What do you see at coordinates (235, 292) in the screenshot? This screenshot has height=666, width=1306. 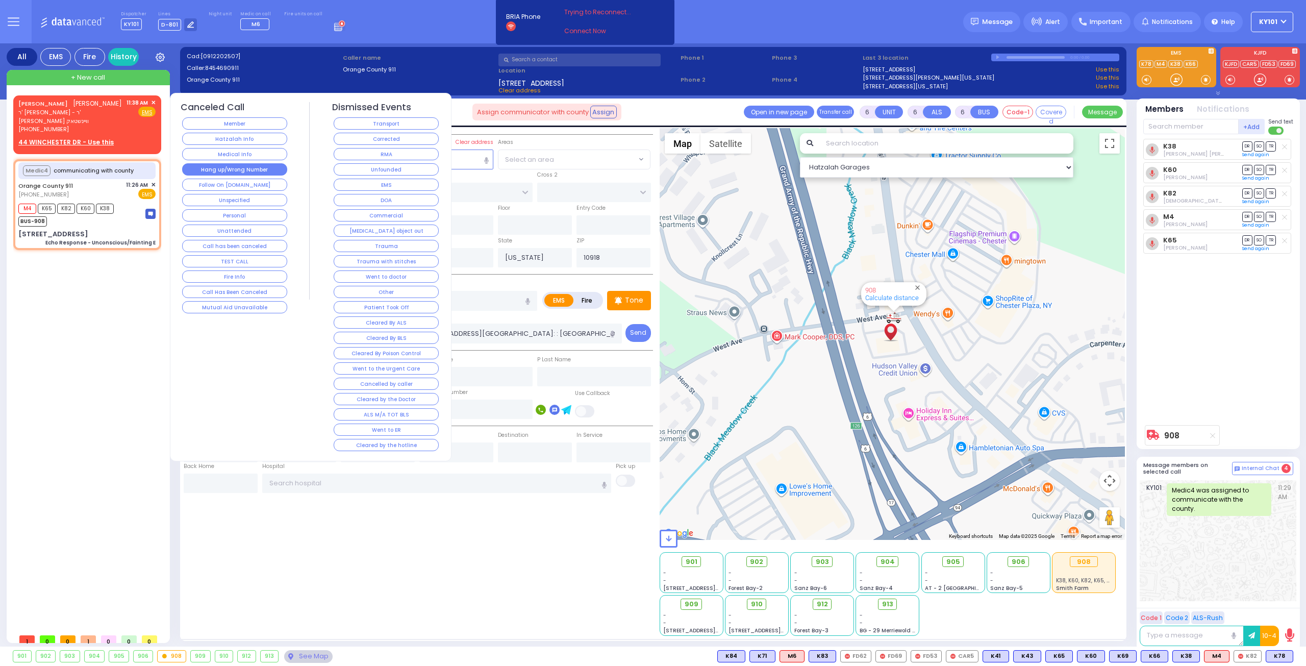 I see `button: Call Has Been Canceled` at bounding box center [235, 292].